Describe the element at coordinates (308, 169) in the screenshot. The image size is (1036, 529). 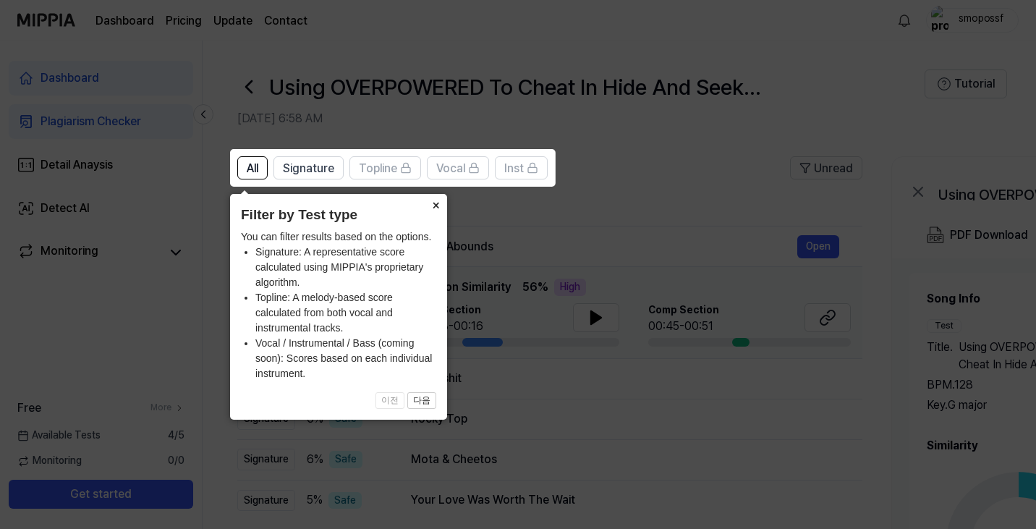
I see `span: Signature` at that location.